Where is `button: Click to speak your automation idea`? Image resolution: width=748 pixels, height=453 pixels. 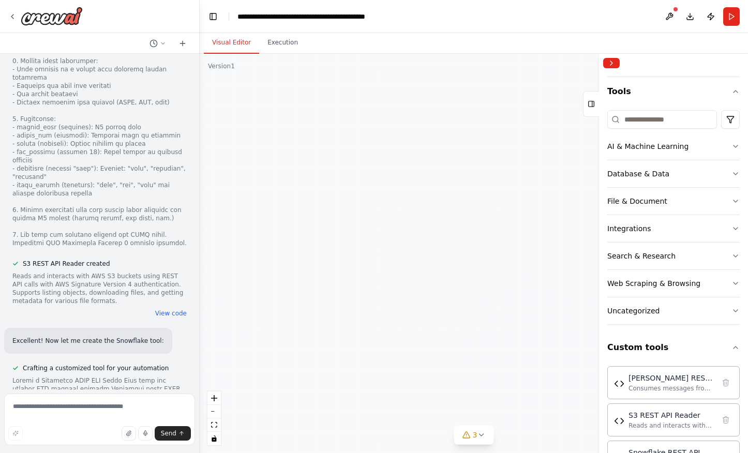 button: Click to speak your automation idea is located at coordinates (145, 434).